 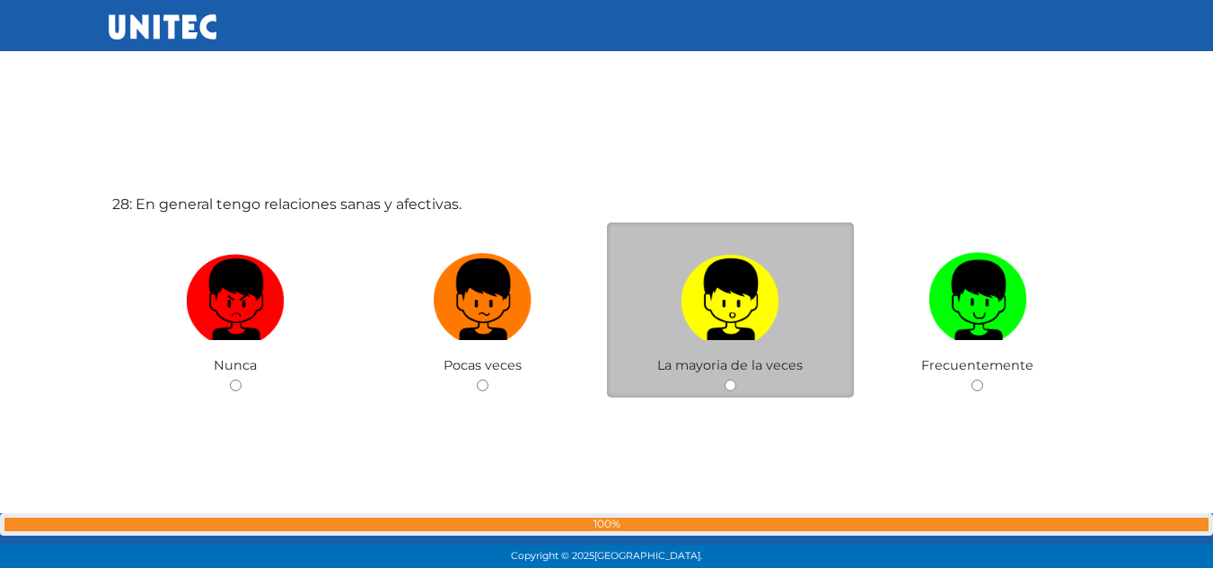 I want to click on span: Pocas veces, so click(x=482, y=365).